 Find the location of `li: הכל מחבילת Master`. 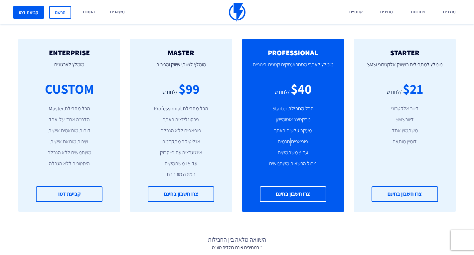

li: הכל מחבילת Master is located at coordinates (69, 109).